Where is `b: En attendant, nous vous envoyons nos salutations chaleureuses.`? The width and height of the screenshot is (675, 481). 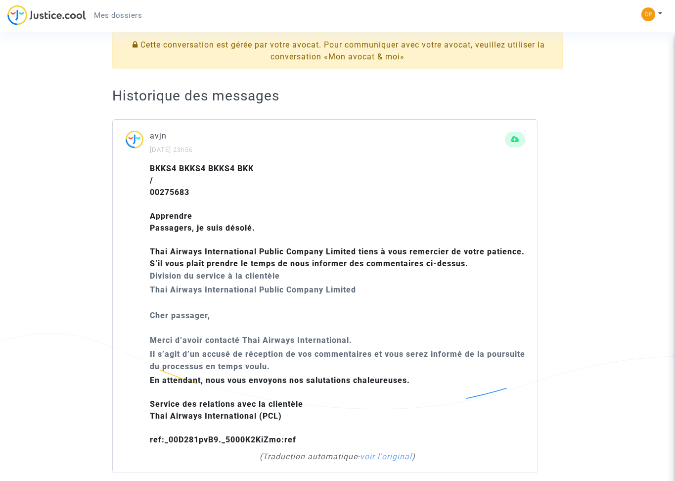
b: En attendant, nous vous envoyons nos salutations chaleureuses. is located at coordinates (280, 380).